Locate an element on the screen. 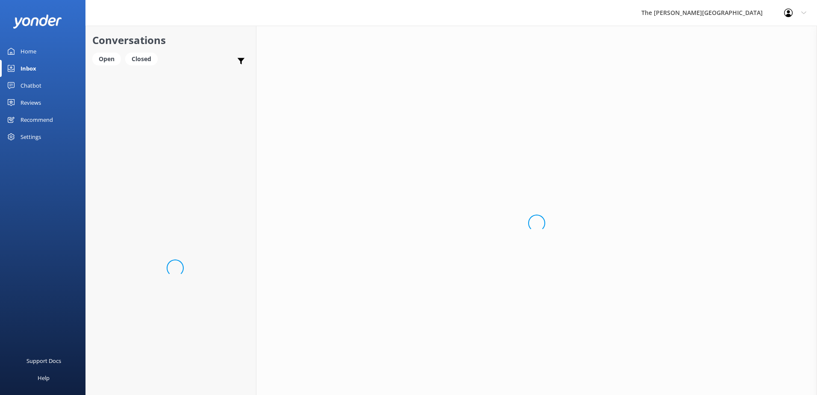 Image resolution: width=817 pixels, height=395 pixels. div: Support Docs is located at coordinates (44, 361).